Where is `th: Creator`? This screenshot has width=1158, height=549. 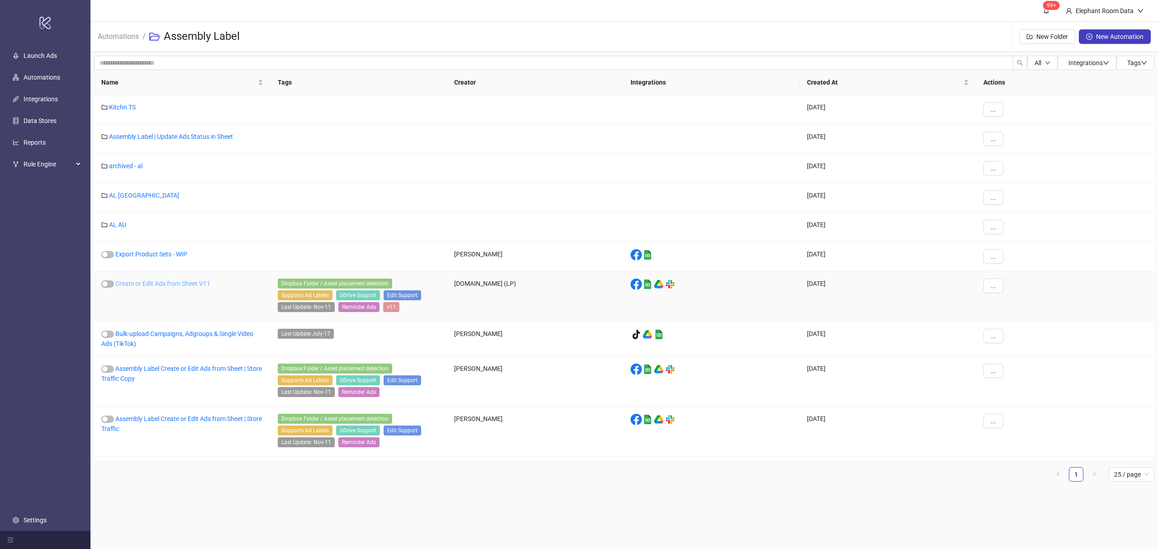 th: Creator is located at coordinates (535, 82).